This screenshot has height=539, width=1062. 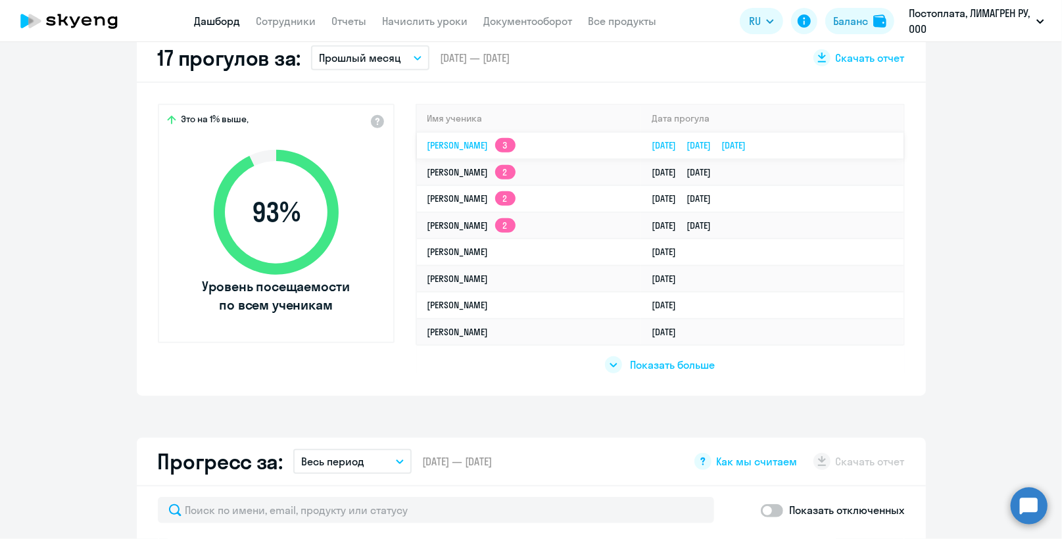 I want to click on a: Сотрудники, so click(x=286, y=21).